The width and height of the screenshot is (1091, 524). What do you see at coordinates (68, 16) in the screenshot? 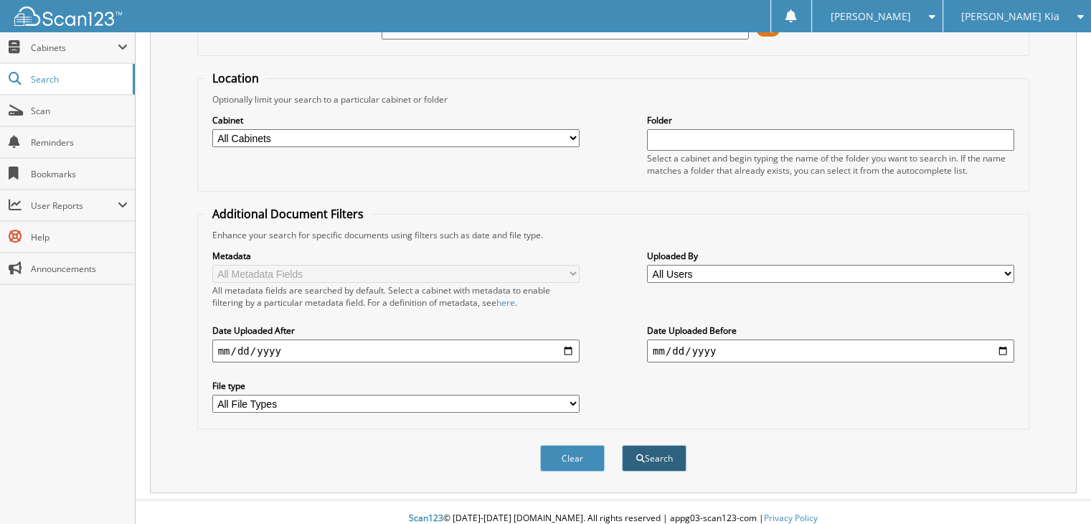
I see `img: scan123-logo-white.svg` at bounding box center [68, 16].